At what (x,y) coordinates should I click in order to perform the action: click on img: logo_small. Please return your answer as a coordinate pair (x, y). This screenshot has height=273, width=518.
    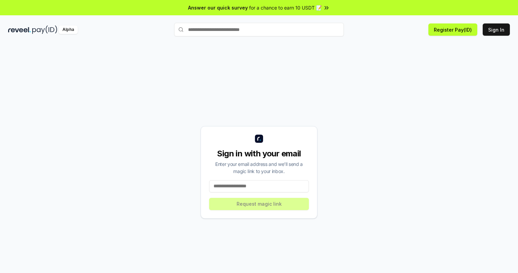
    Looking at the image, I should click on (259, 138).